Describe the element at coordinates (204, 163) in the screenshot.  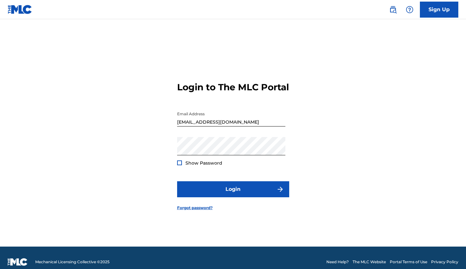
I see `span: Show Password` at that location.